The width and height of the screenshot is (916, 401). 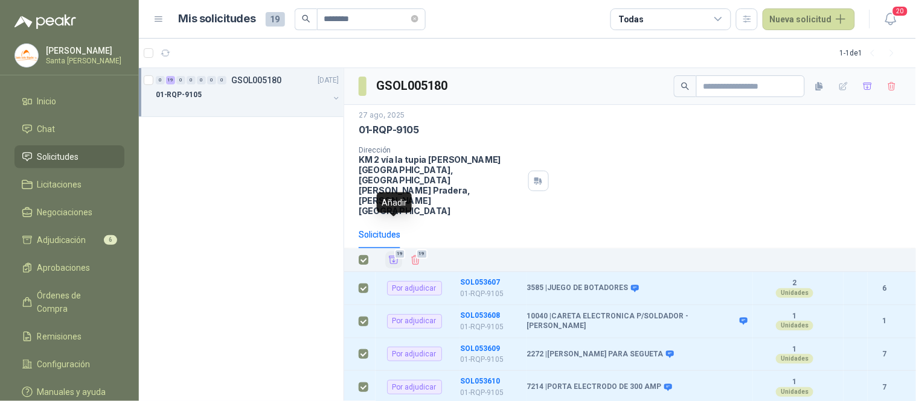 I want to click on h1: Mis solicitudes, so click(x=217, y=19).